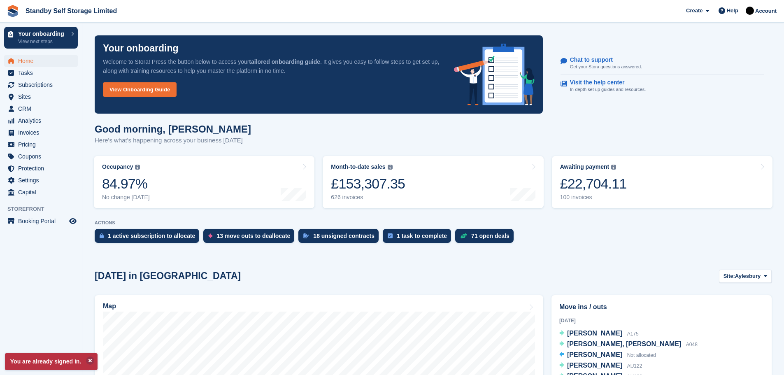  What do you see at coordinates (43, 156) in the screenshot?
I see `span: Coupons` at bounding box center [43, 156].